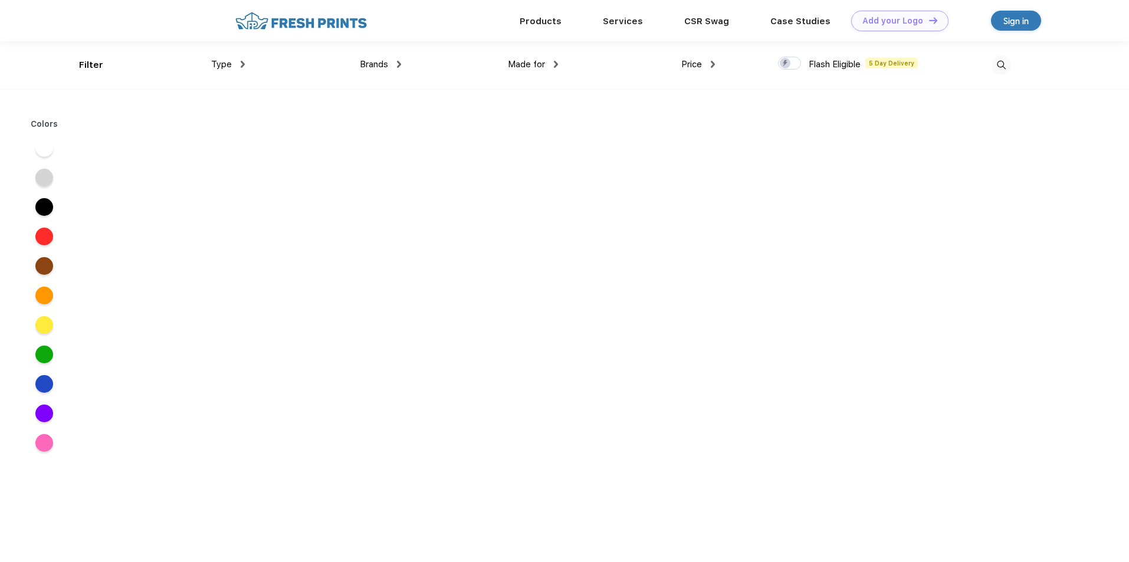 The width and height of the screenshot is (1129, 562). I want to click on span: Flash Eligible, so click(835, 64).